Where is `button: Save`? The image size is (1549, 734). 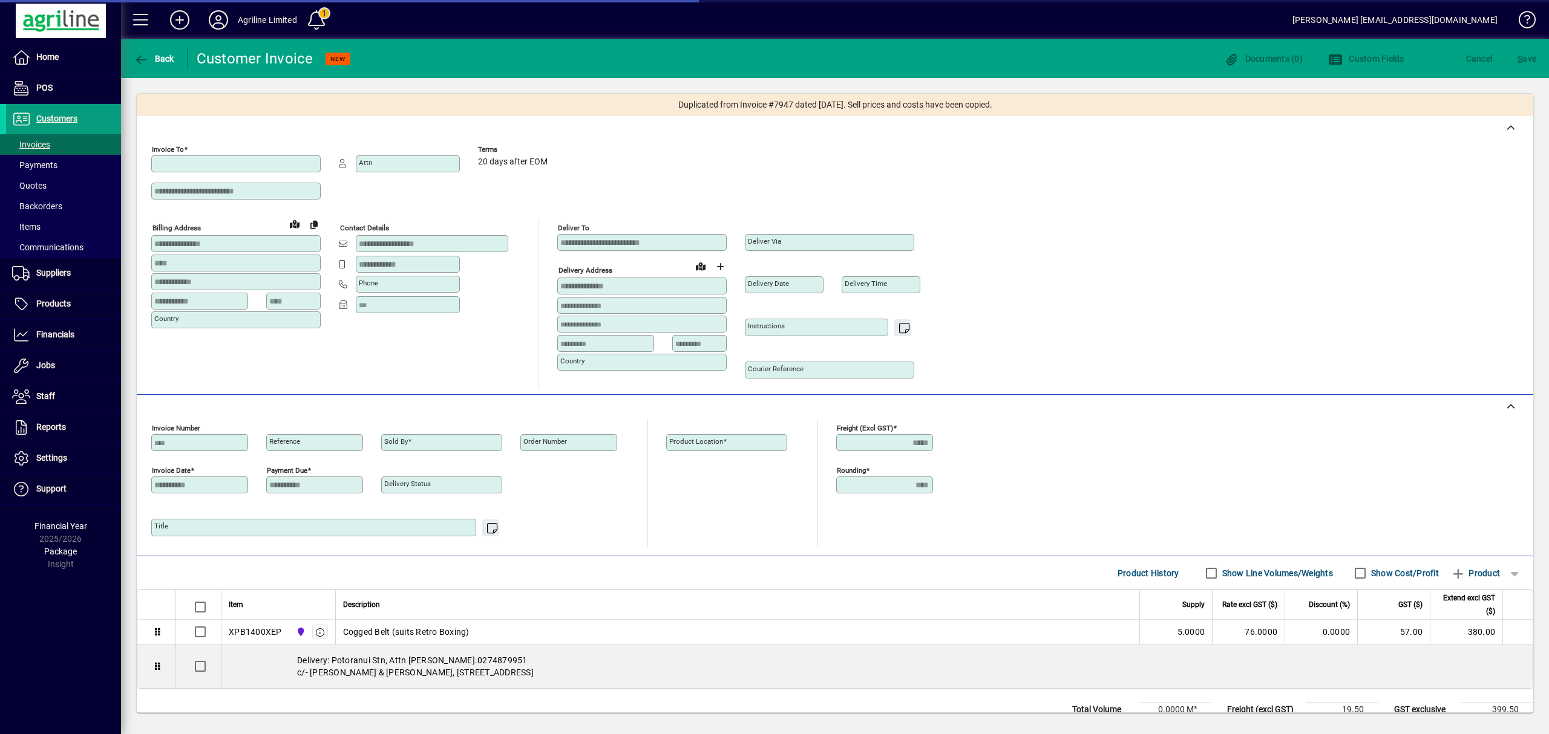 button: Save is located at coordinates (1526, 59).